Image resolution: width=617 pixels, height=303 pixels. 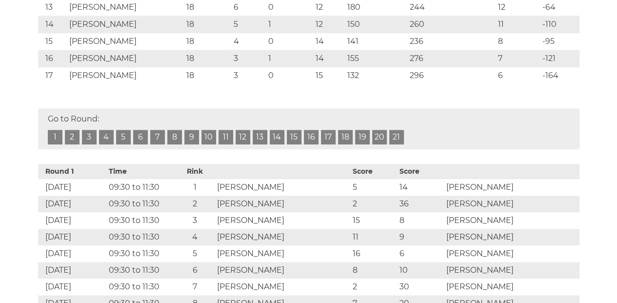 What do you see at coordinates (72, 137) in the screenshot?
I see `a: 2` at bounding box center [72, 137].